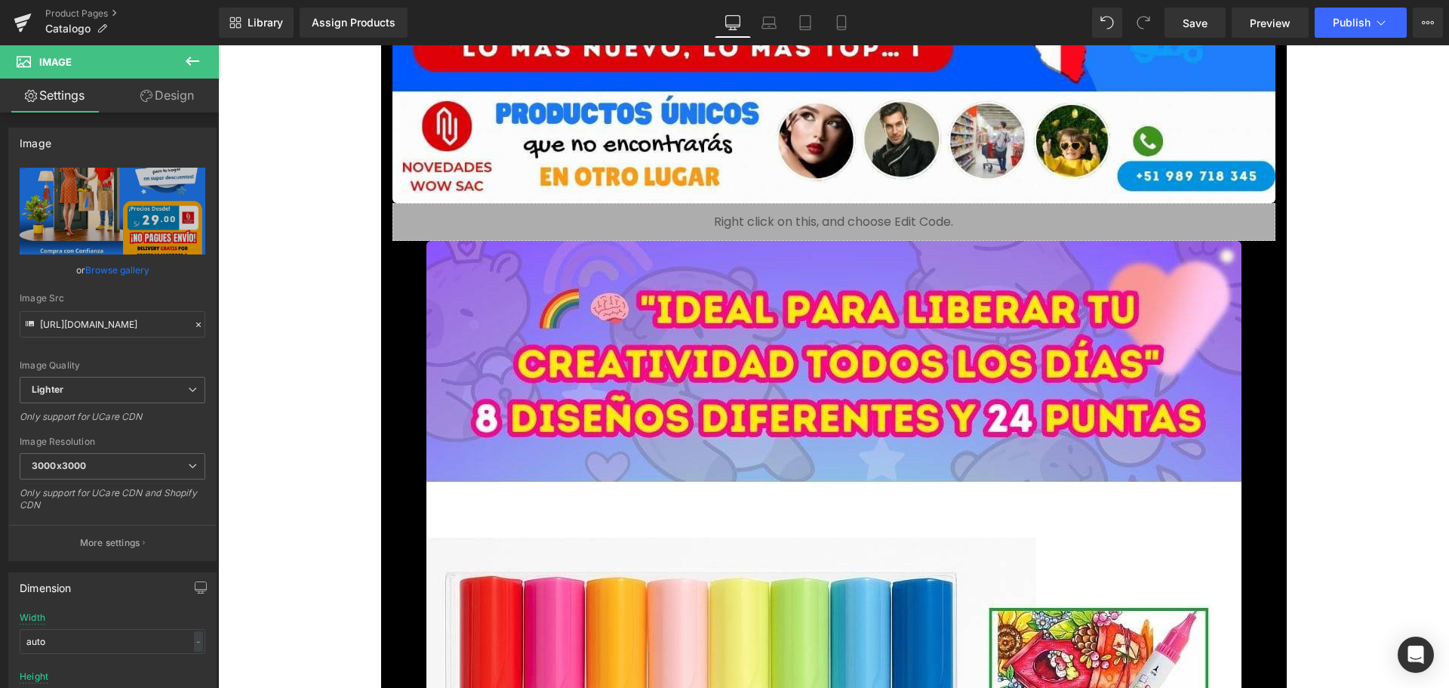  Describe the element at coordinates (733, 23) in the screenshot. I see `a: Desktop` at that location.